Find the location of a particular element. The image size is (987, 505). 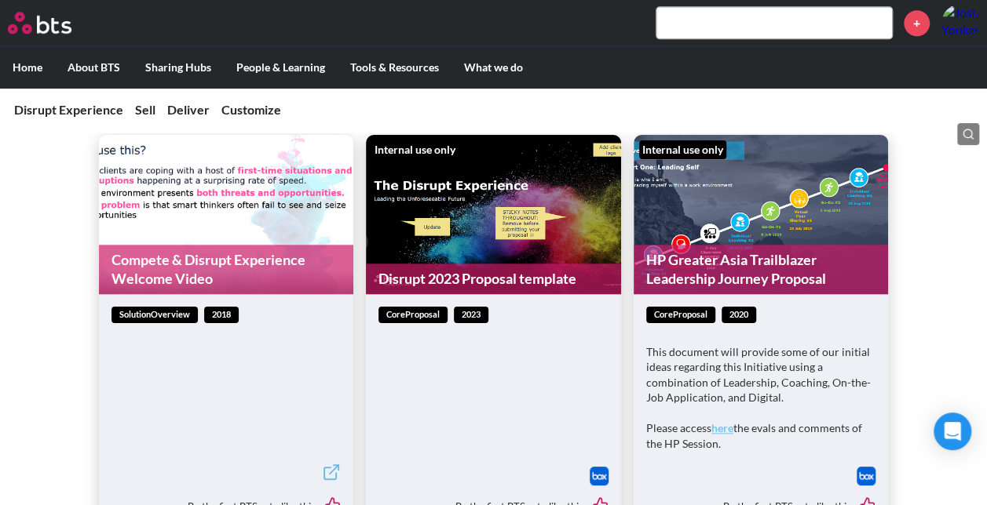

a: Compete & Disrupt Experience Welcome Video is located at coordinates (226, 269).